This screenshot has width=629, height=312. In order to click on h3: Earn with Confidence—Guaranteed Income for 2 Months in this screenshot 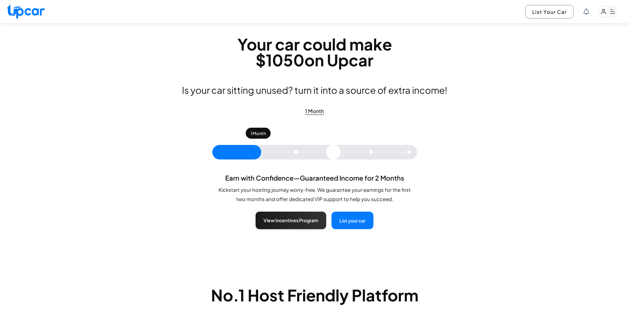, I will do `click(315, 178)`.